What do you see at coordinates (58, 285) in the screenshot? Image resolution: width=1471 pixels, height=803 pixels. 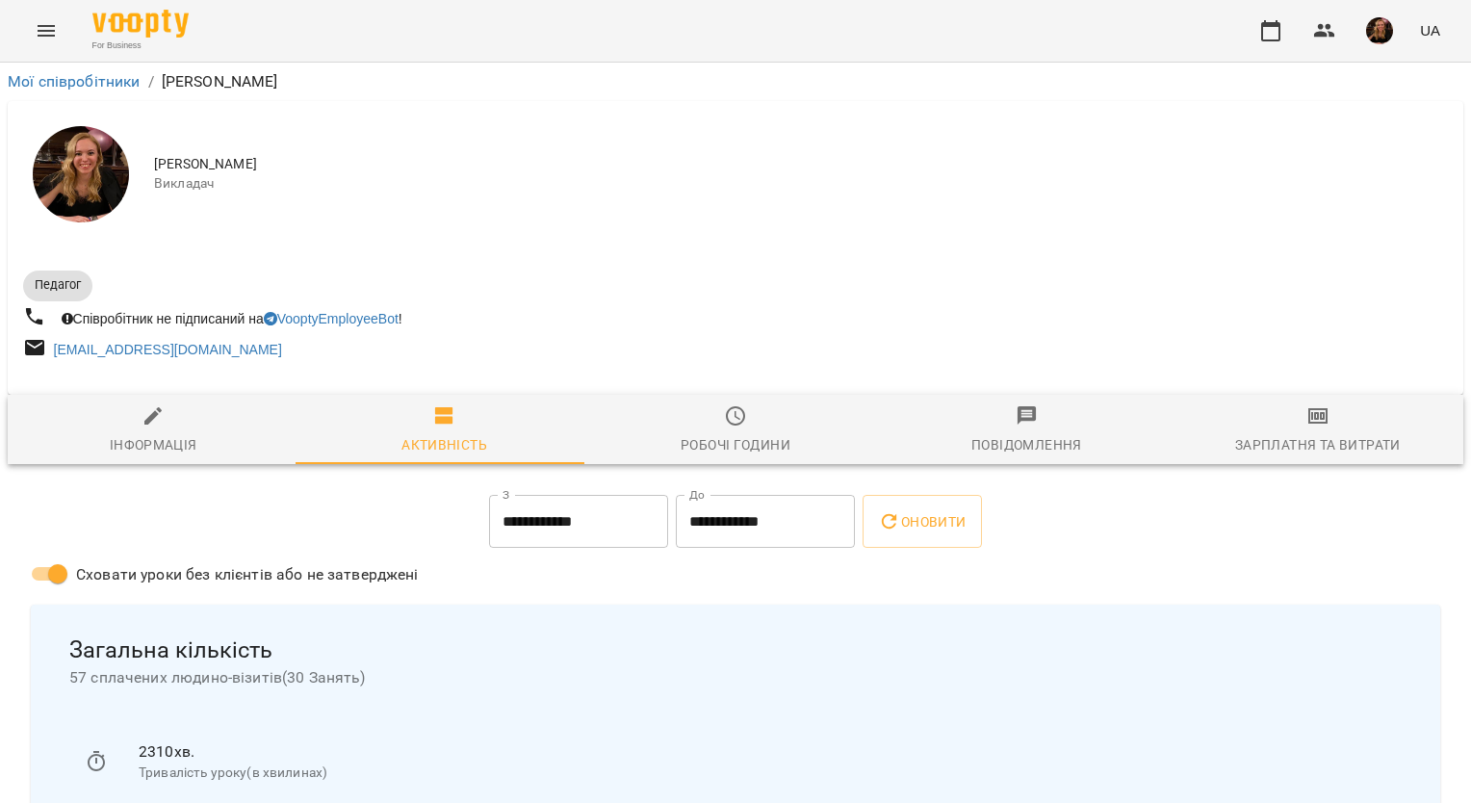 I see `span: Педагог` at bounding box center [58, 285].